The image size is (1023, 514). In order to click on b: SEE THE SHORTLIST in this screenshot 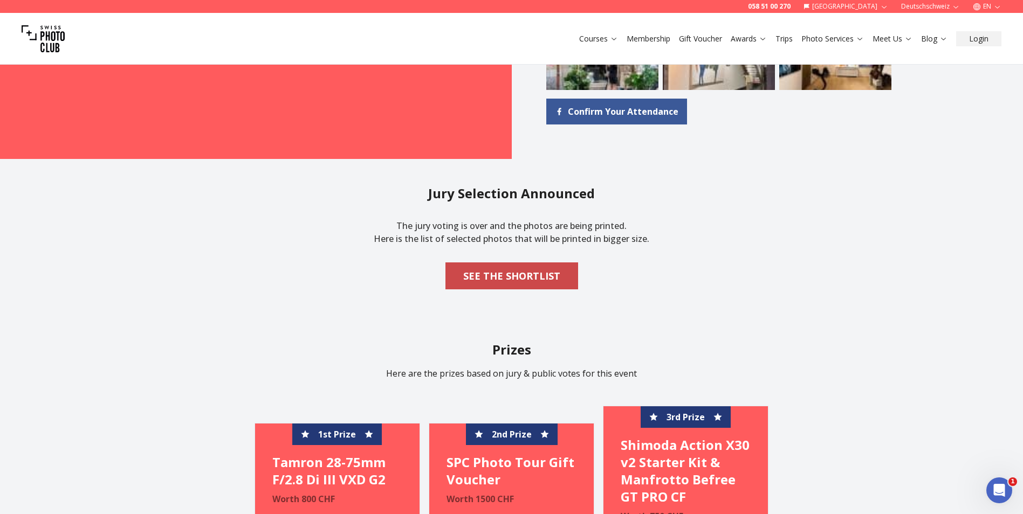, I will do `click(512, 276)`.